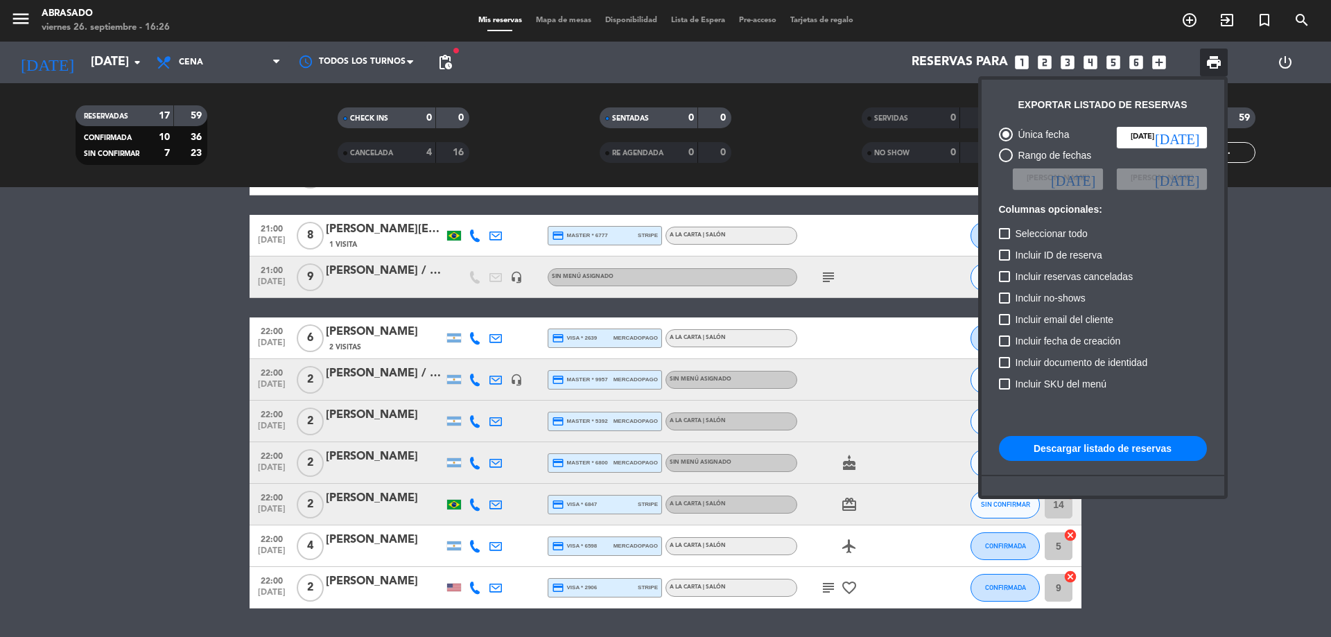 This screenshot has width=1331, height=637. I want to click on span: Incluir ID de reserva, so click(1058, 255).